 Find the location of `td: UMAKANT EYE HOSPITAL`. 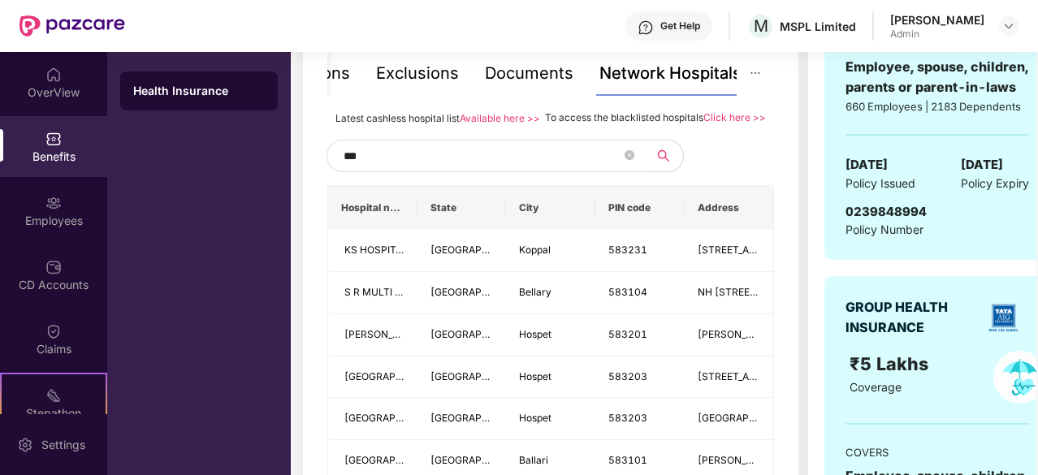

td: UMAKANT EYE HOSPITAL is located at coordinates (373, 335).